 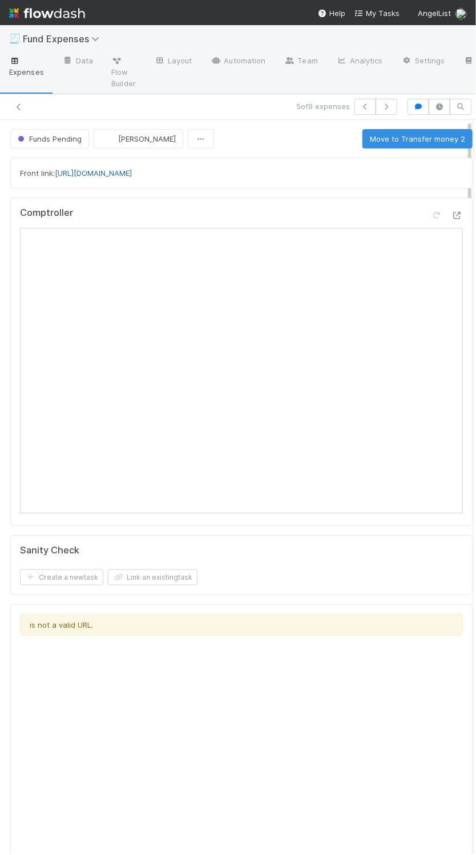 I want to click on img: avatar_85e0c86c-7619-463d-9044-e681ba95f3b2.png, so click(x=109, y=139).